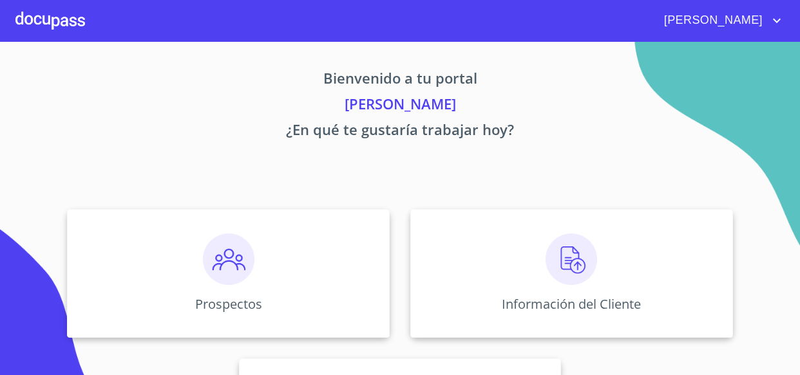  I want to click on img: carga.png, so click(571, 259).